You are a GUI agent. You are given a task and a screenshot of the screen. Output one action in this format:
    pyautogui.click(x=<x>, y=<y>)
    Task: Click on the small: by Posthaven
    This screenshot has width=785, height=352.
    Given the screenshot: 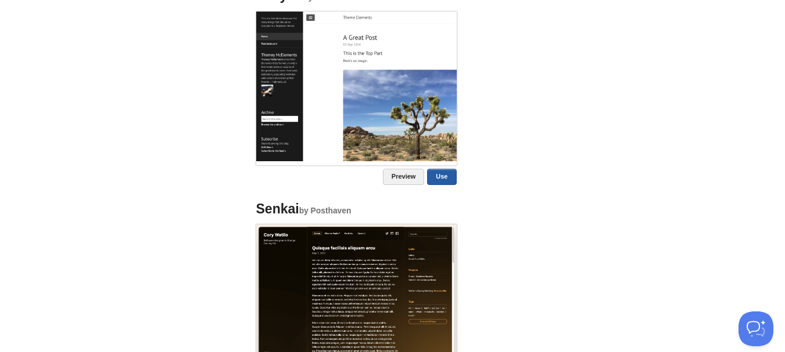 What is the action you would take?
    pyautogui.click(x=325, y=211)
    